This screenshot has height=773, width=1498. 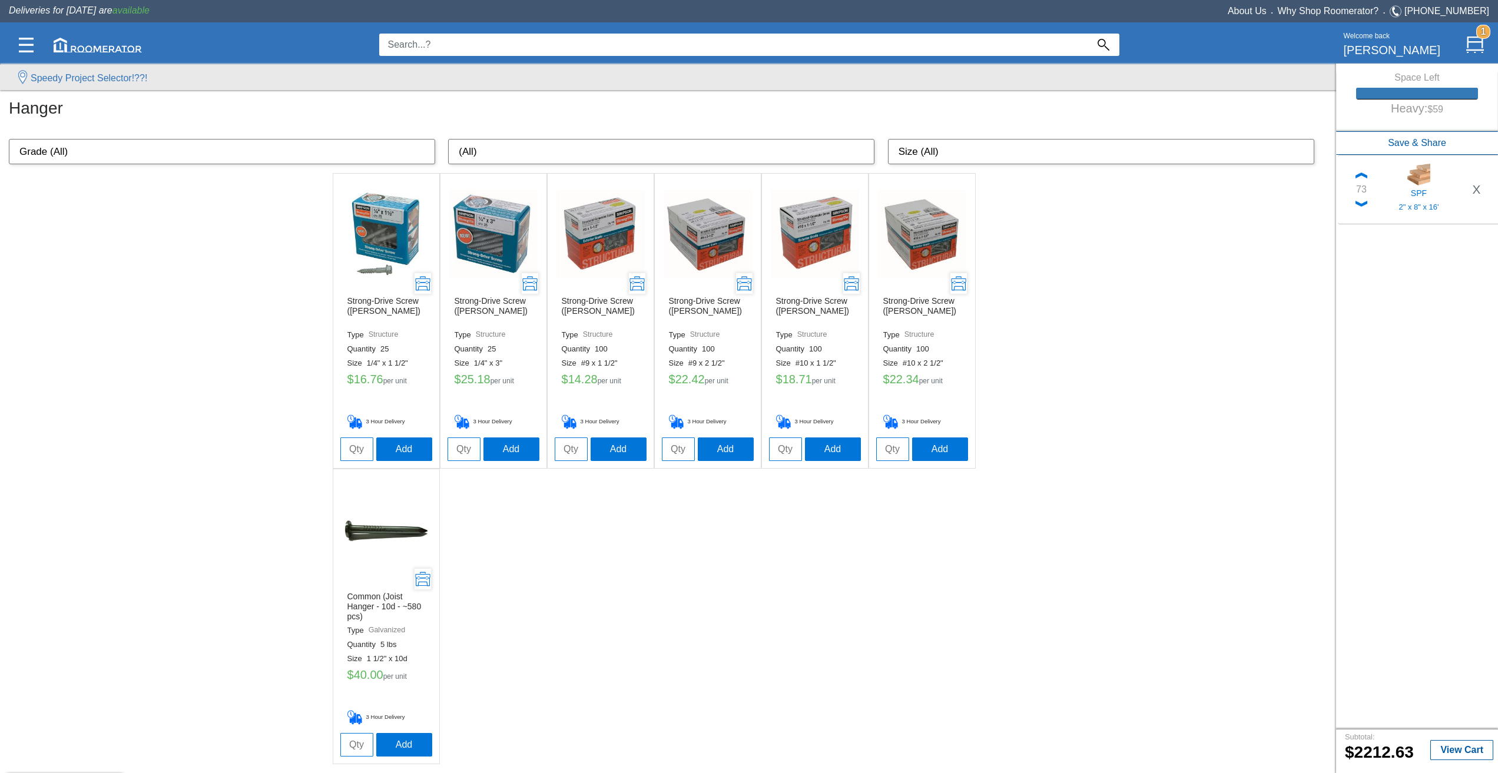 I want to click on h6: Space Left, so click(x=1417, y=78).